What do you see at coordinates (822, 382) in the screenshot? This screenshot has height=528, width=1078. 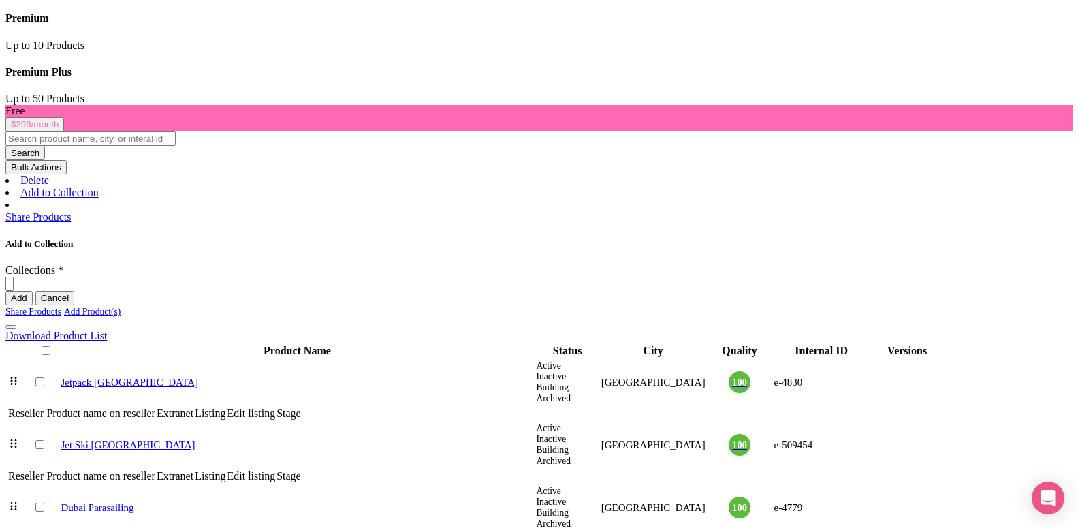 I see `td: e-4830` at bounding box center [822, 382].